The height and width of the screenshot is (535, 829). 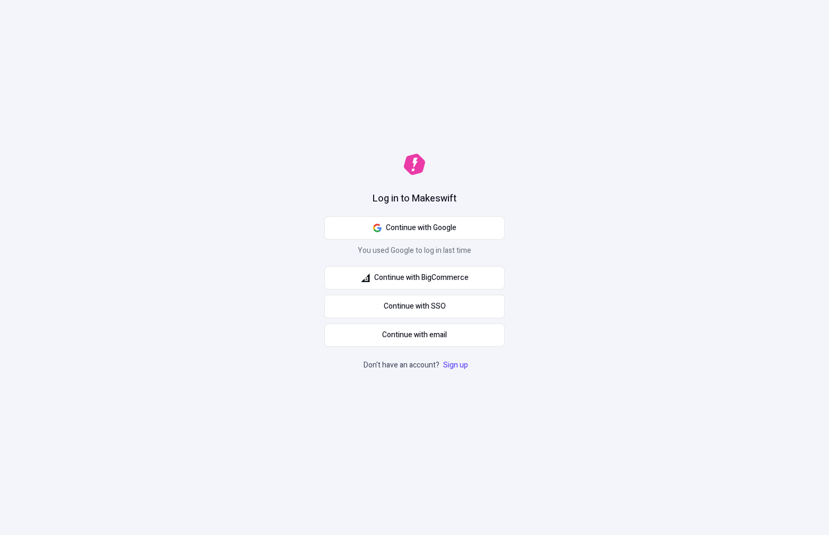 I want to click on p: You used Google to log in last time, so click(x=414, y=253).